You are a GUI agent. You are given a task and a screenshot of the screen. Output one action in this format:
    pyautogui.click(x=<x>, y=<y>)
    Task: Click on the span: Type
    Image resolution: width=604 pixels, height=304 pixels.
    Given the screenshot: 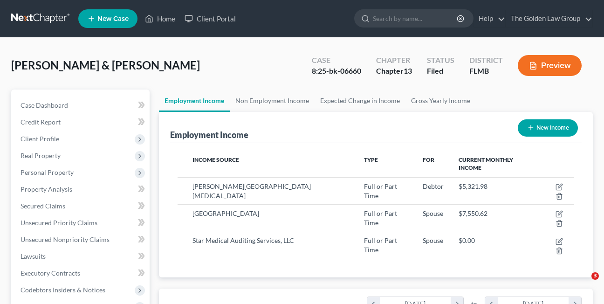 What is the action you would take?
    pyautogui.click(x=371, y=159)
    